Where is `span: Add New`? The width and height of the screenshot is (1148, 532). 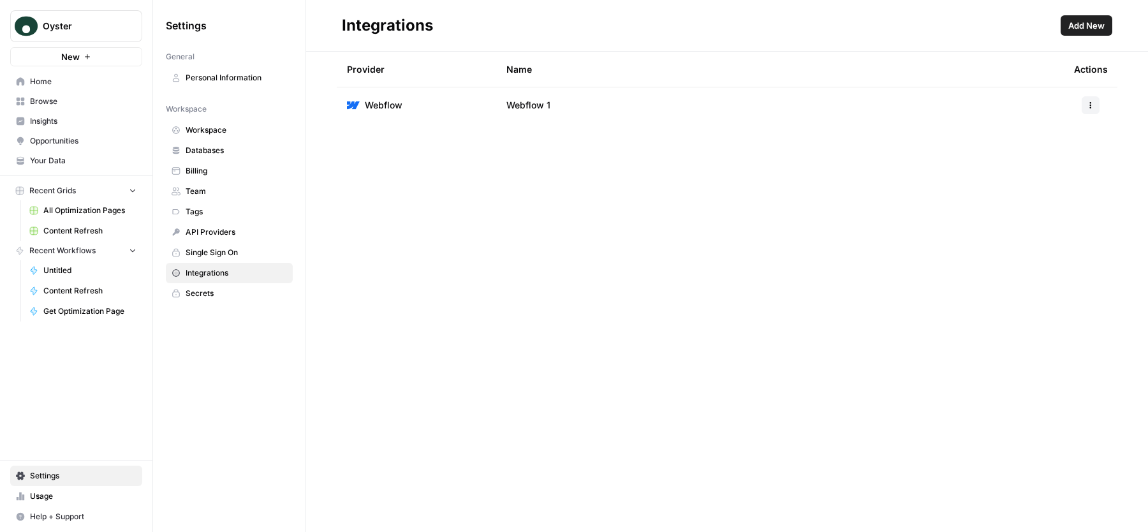 span: Add New is located at coordinates (1087, 26).